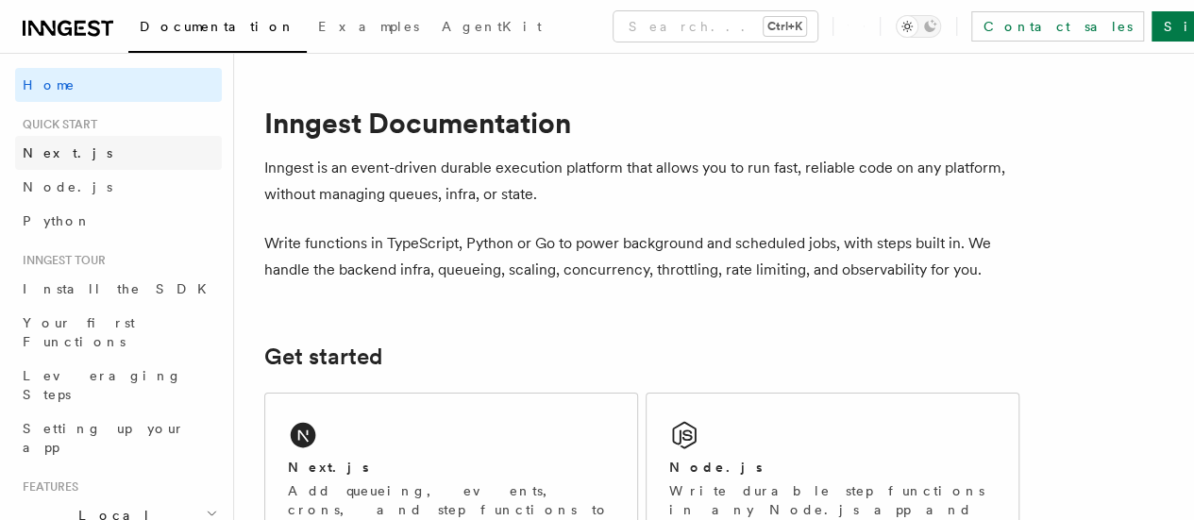 This screenshot has width=1194, height=520. I want to click on span: Examples, so click(368, 26).